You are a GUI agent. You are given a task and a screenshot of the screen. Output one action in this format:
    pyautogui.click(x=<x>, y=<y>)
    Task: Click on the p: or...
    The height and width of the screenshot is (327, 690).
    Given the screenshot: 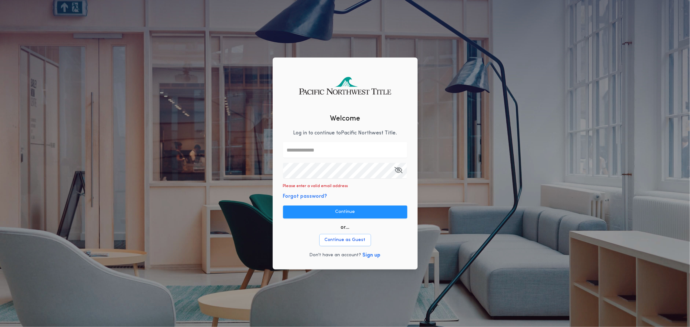 What is the action you would take?
    pyautogui.click(x=345, y=228)
    